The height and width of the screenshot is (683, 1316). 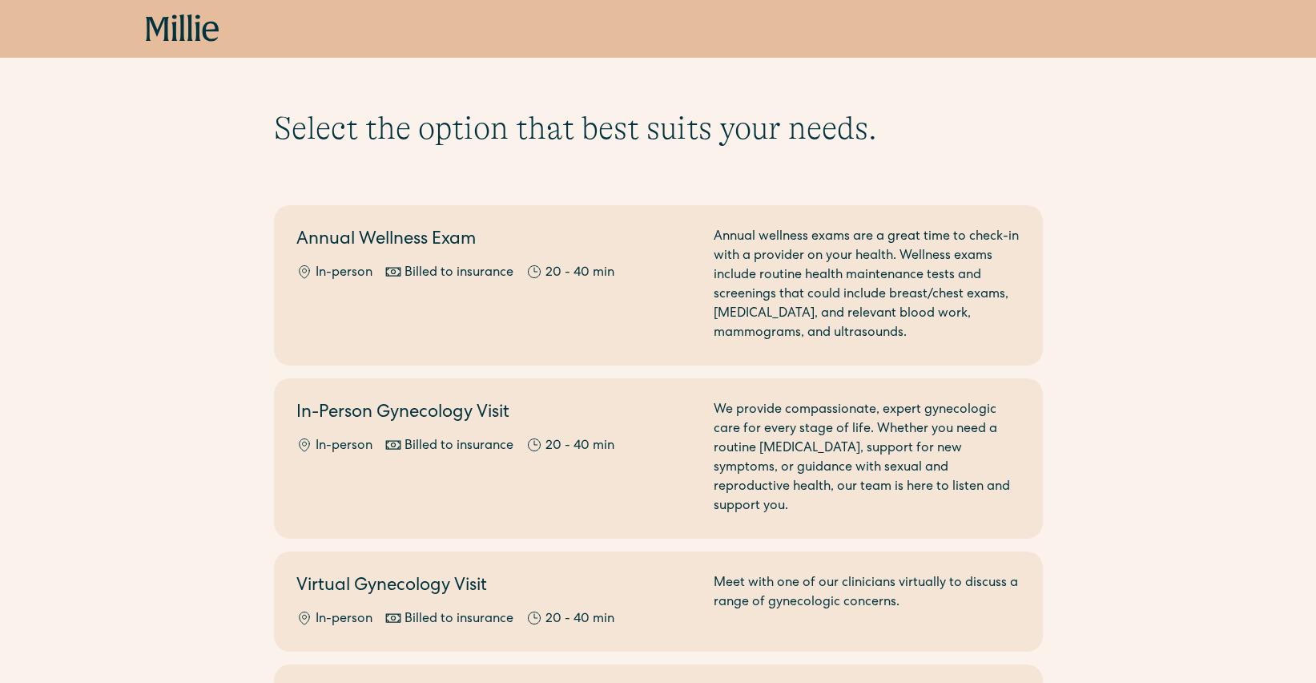 What do you see at coordinates (867, 285) in the screenshot?
I see `div: Annual wellness exams are a great time to check-in with a provider on your health. Wellness exams...` at bounding box center [867, 285].